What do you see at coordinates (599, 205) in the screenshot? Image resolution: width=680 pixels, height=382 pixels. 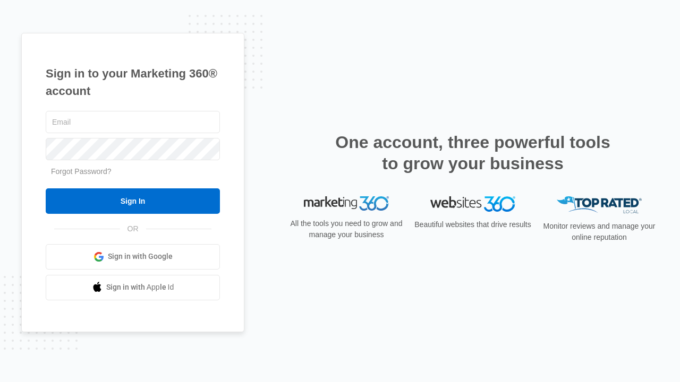 I see `img: Top Rated Local` at bounding box center [599, 205].